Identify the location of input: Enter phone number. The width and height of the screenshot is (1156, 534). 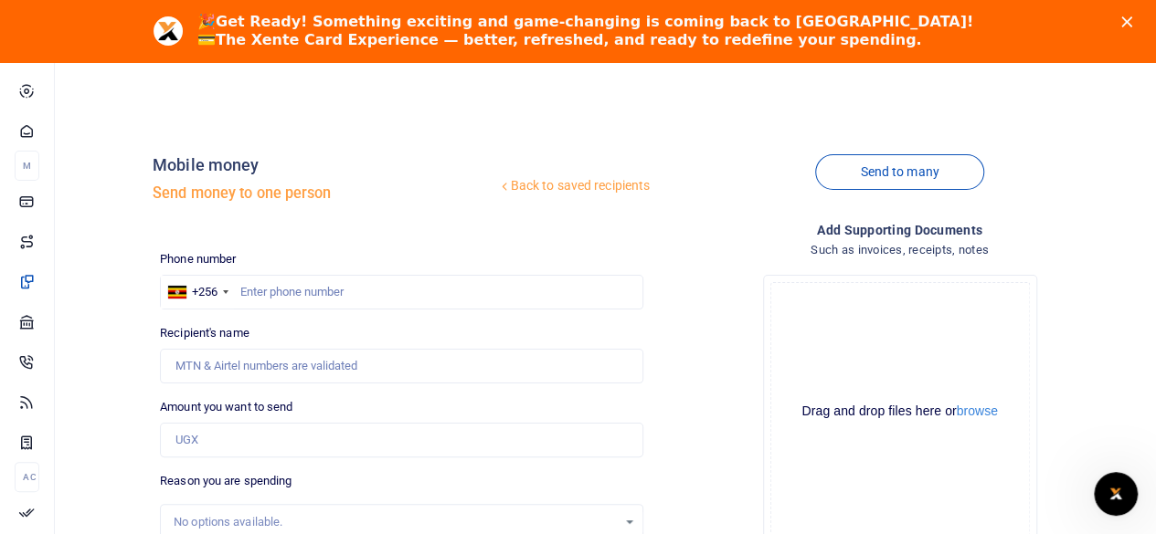
(401, 292).